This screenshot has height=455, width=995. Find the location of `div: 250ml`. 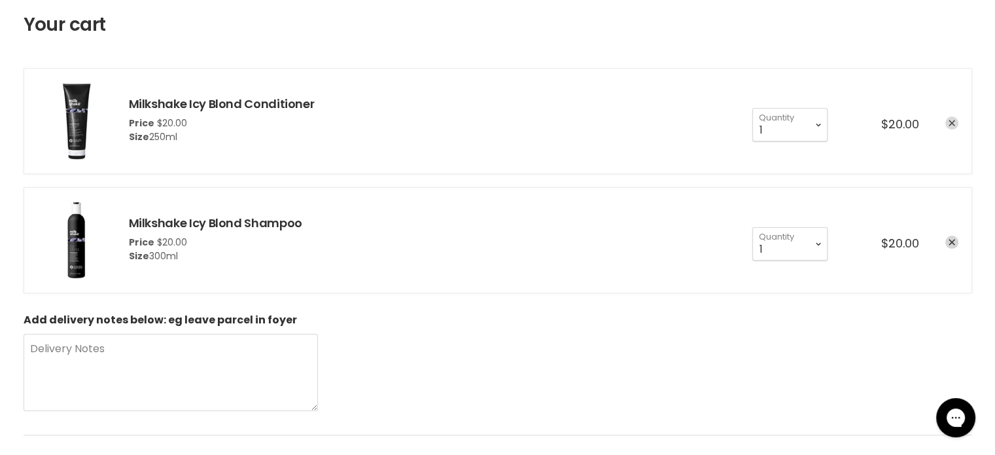

div: 250ml is located at coordinates (222, 137).